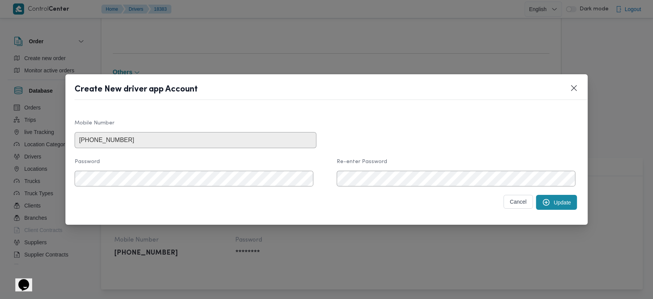 The image size is (653, 299). Describe the element at coordinates (457, 164) in the screenshot. I see `label: Re-enter Password` at that location.